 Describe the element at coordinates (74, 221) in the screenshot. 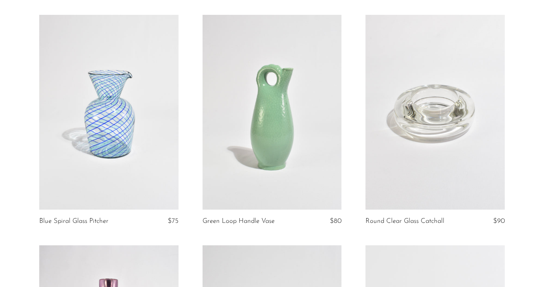

I see `a: Blue Spiral Glass Pitcher` at that location.